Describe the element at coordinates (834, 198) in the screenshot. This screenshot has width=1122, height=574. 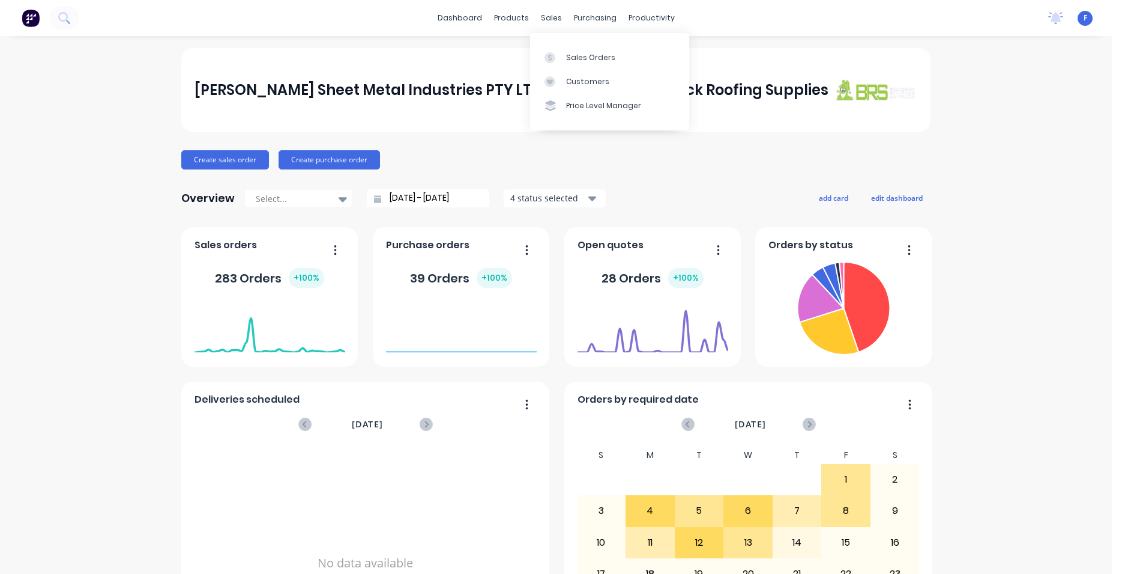
I see `button: add card` at that location.